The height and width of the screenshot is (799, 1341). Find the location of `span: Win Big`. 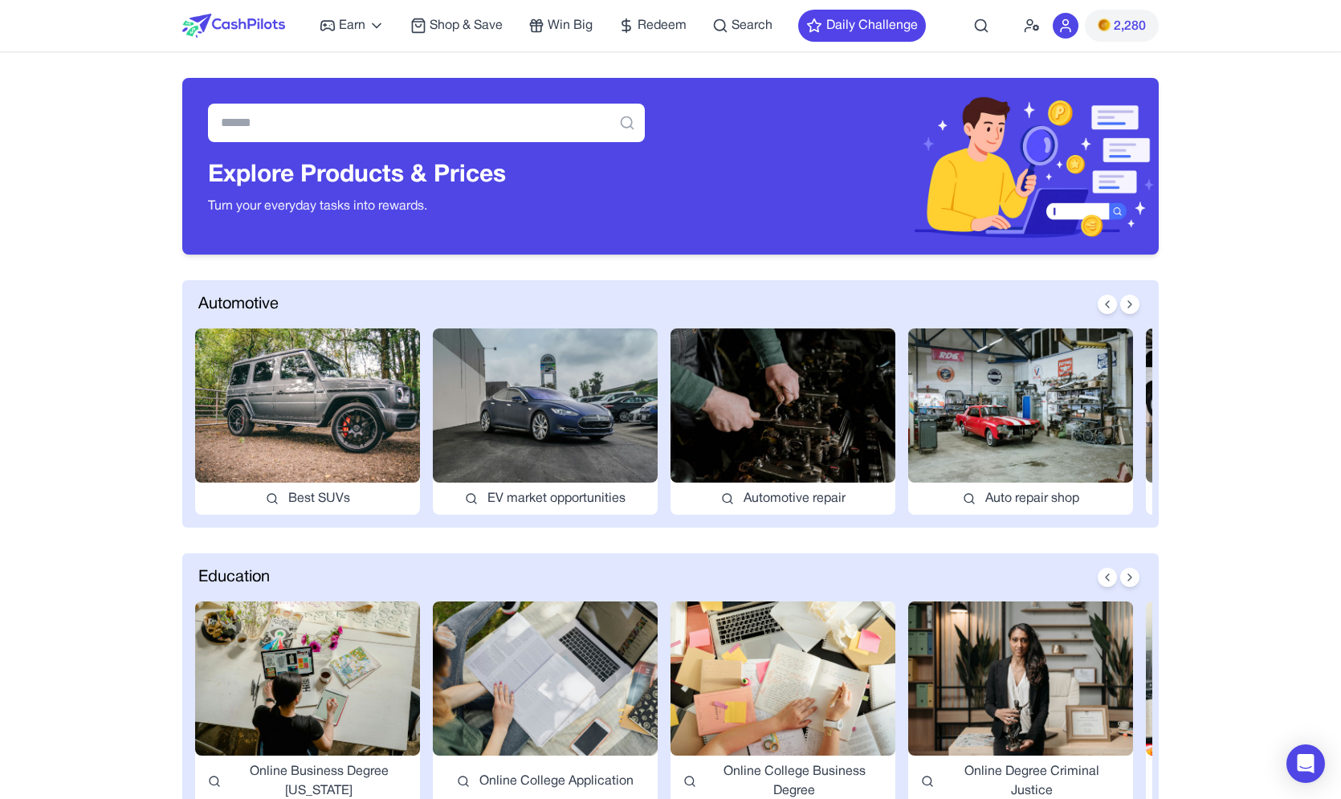

span: Win Big is located at coordinates (570, 26).